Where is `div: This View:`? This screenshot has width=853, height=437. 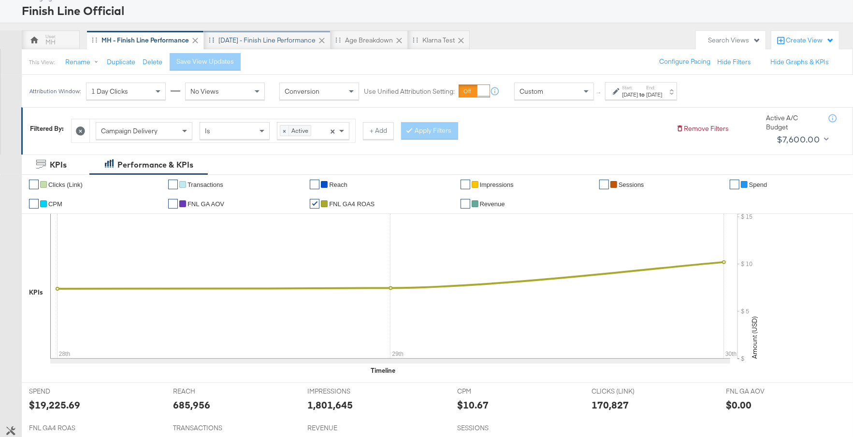 div: This View: is located at coordinates (42, 62).